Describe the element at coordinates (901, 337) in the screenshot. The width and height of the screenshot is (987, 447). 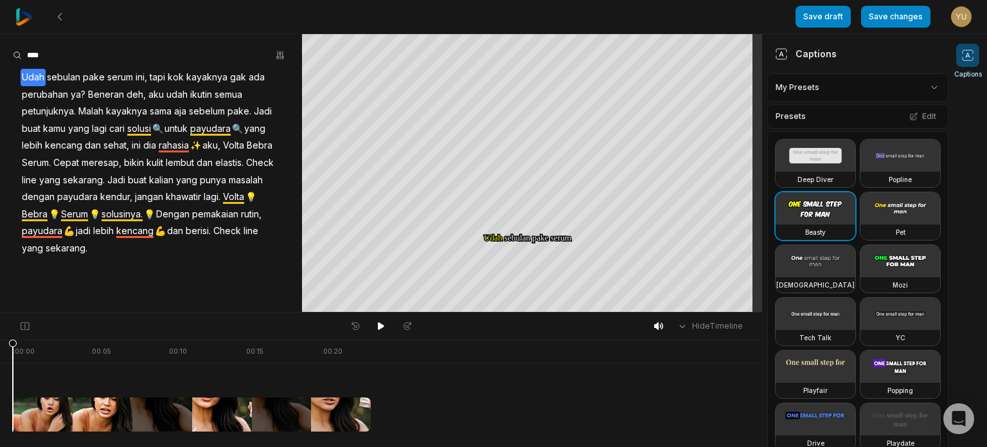
I see `h3: YC` at that location.